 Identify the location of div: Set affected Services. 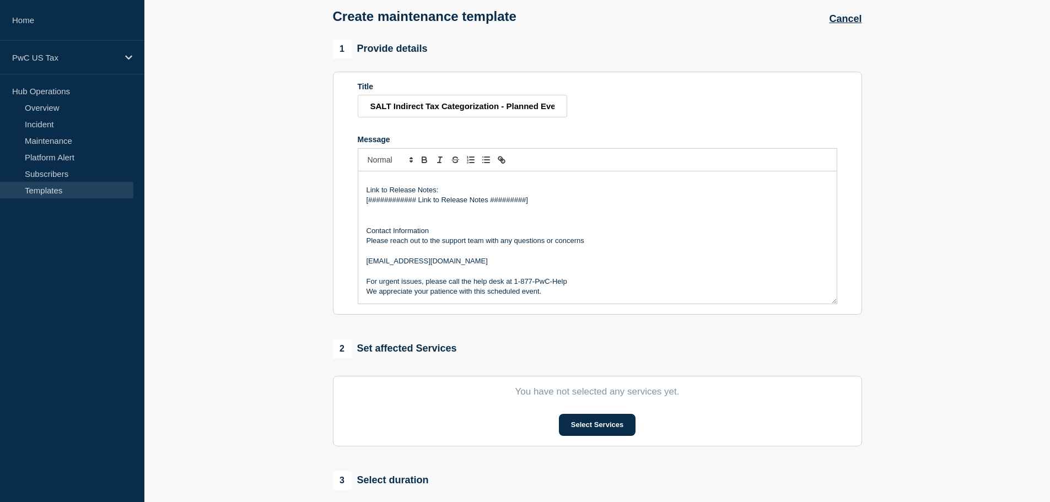
(394, 349).